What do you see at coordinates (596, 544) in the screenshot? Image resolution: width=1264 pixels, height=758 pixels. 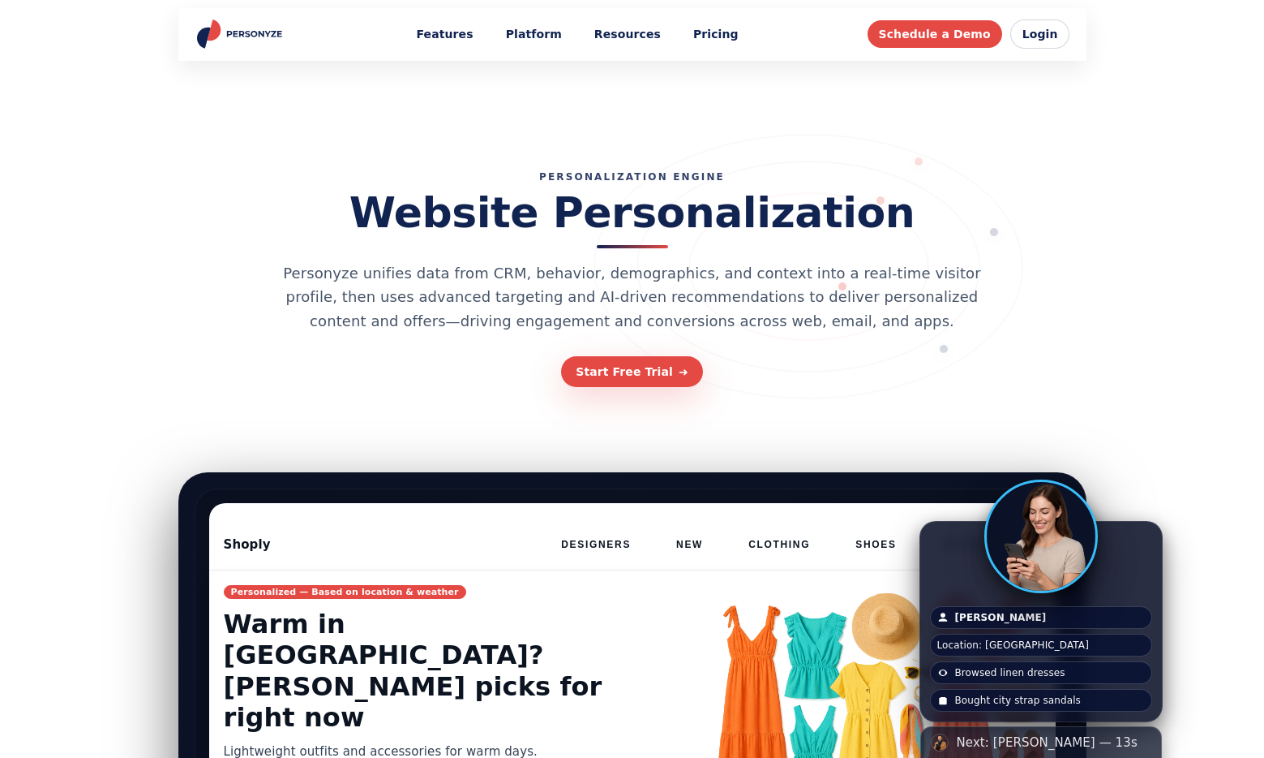 I see `button: DESIGNERS` at bounding box center [596, 544].